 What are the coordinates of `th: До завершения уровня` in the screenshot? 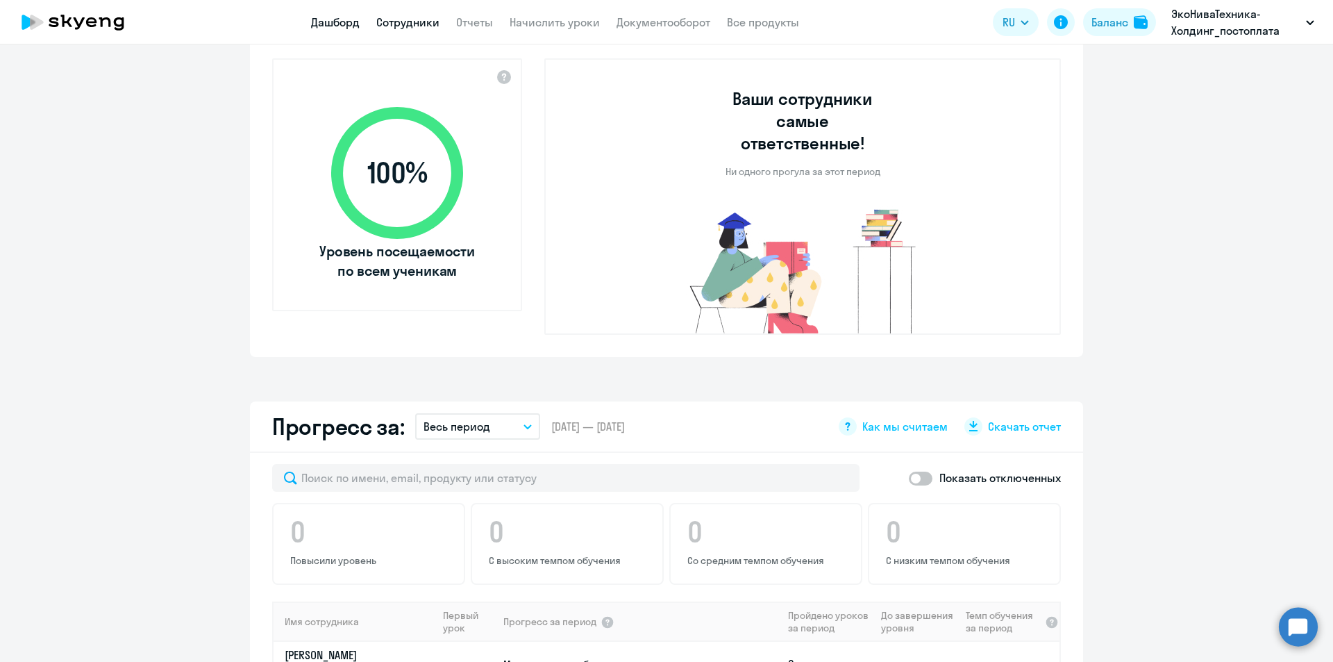 It's located at (917, 621).